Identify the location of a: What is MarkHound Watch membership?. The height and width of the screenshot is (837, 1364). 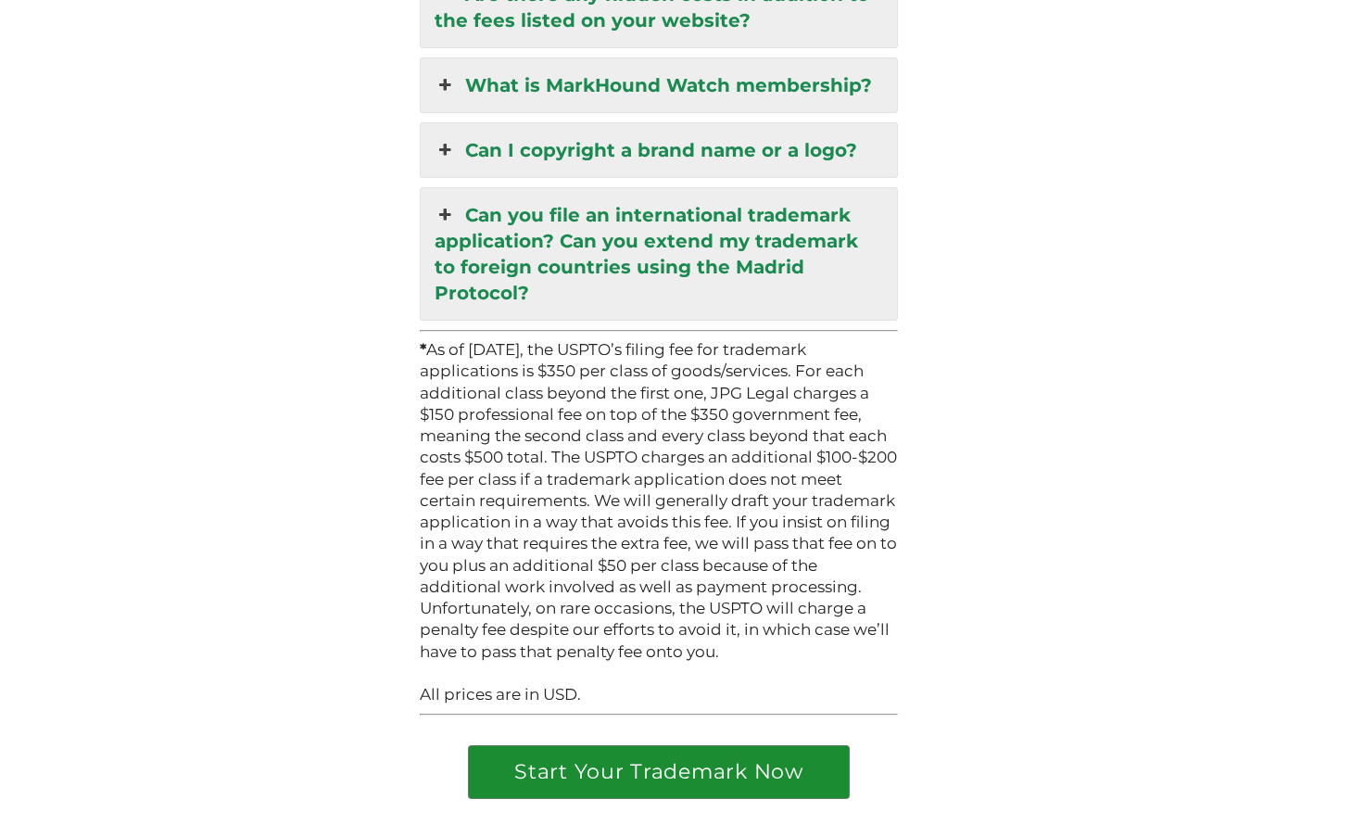
(658, 85).